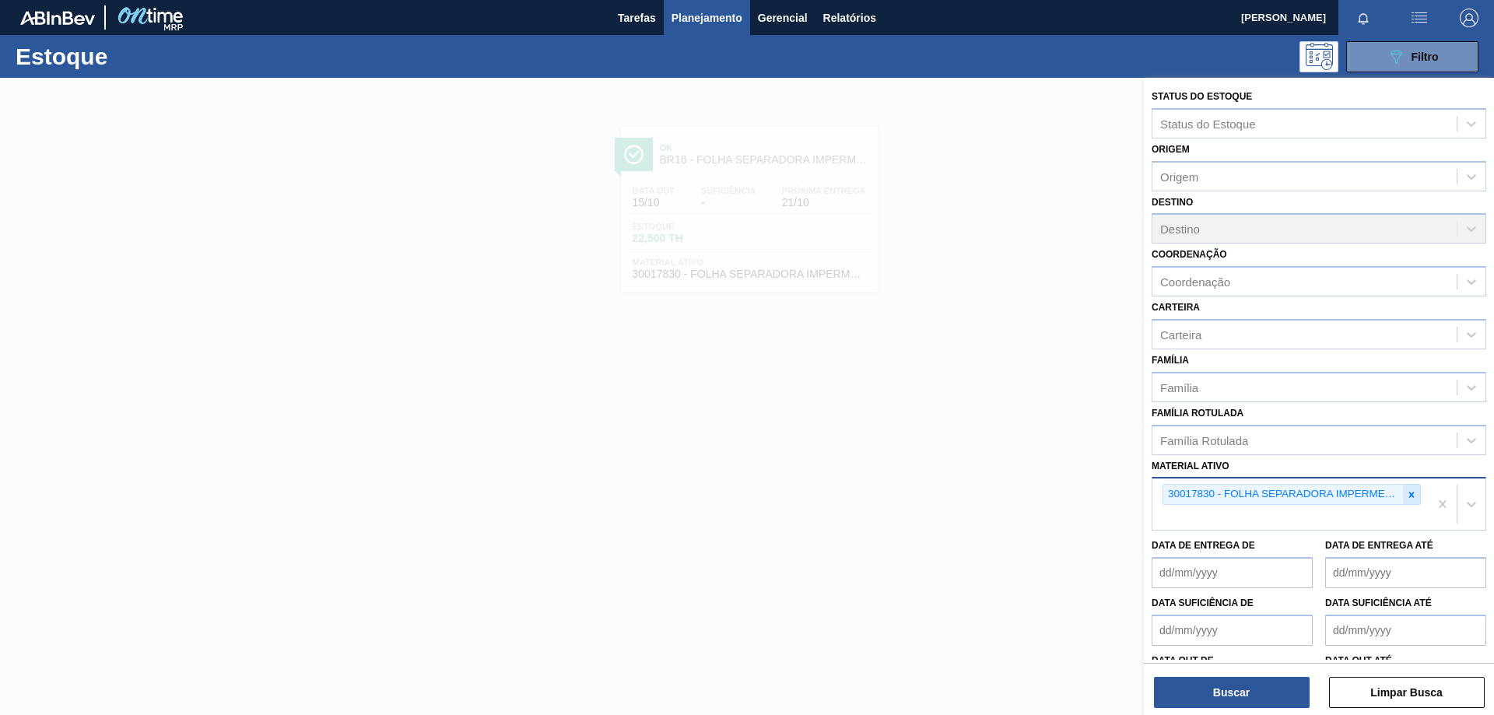 The image size is (1494, 715). Describe the element at coordinates (1189, 254) in the screenshot. I see `label: Coordenação` at that location.